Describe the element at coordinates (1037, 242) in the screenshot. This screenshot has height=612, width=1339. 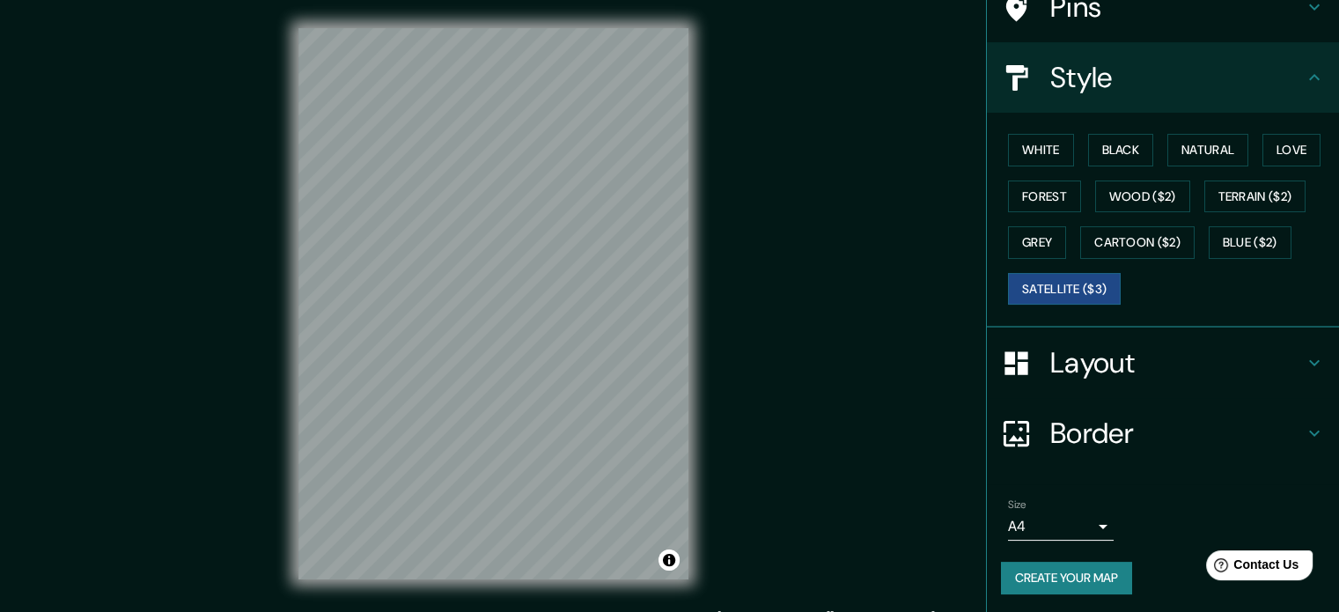
I see `button: Grey` at that location.